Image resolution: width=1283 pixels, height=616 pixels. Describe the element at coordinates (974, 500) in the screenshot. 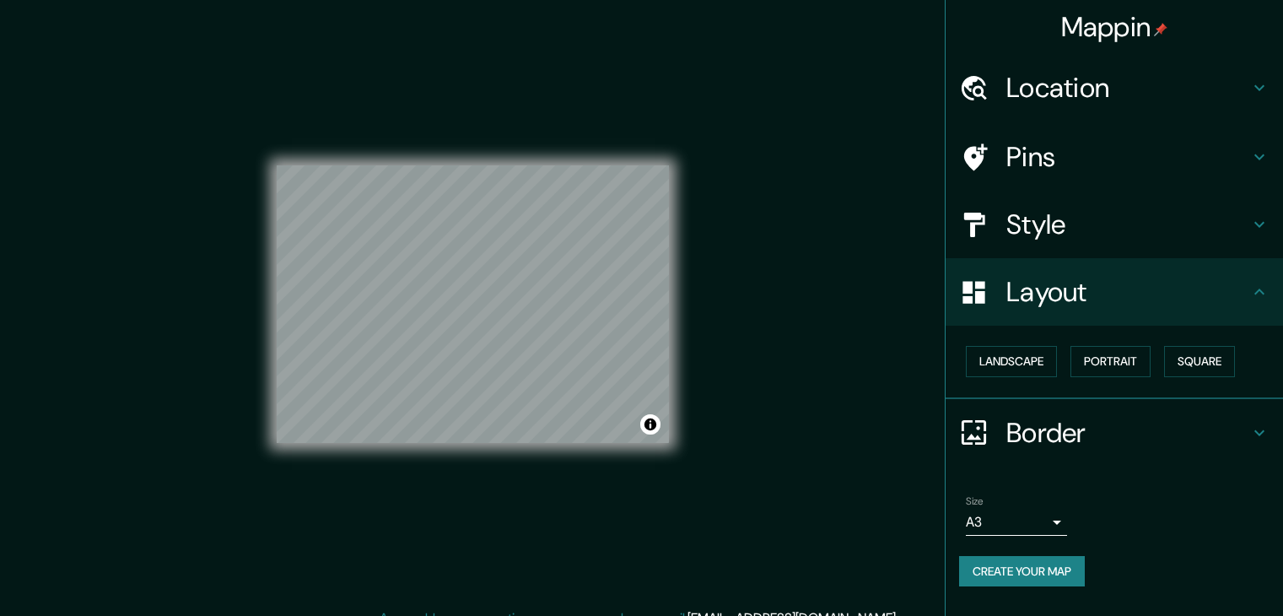

I see `label: Size` at that location.